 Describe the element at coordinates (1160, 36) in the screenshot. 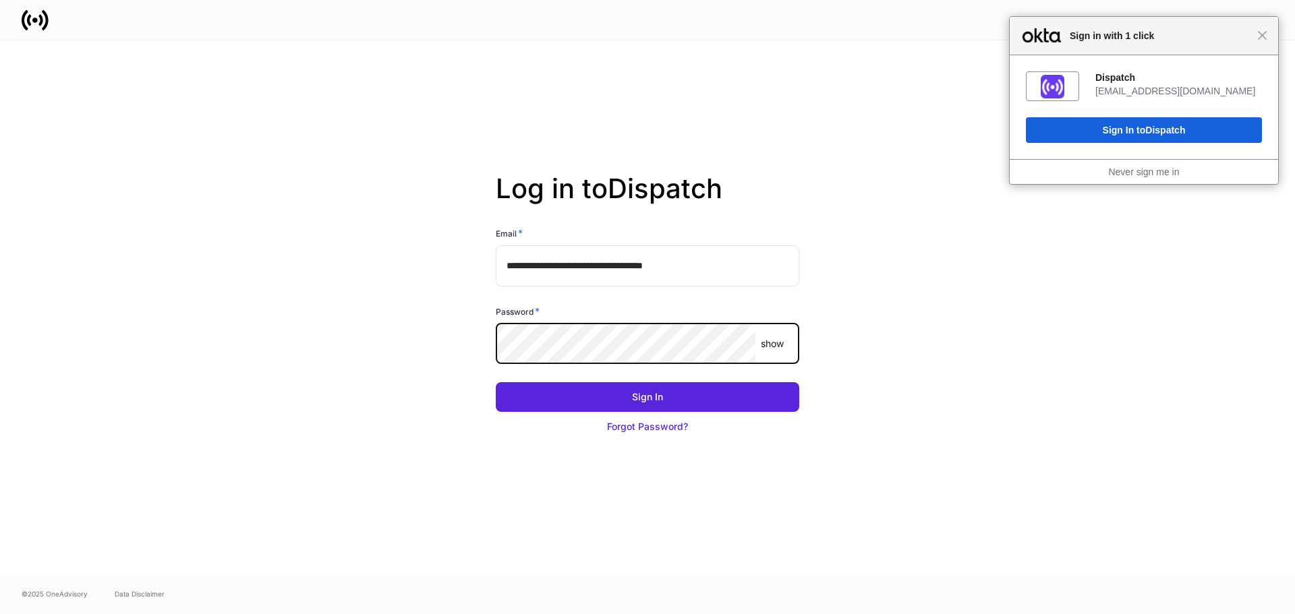

I see `span: Sign in with 1 click` at that location.